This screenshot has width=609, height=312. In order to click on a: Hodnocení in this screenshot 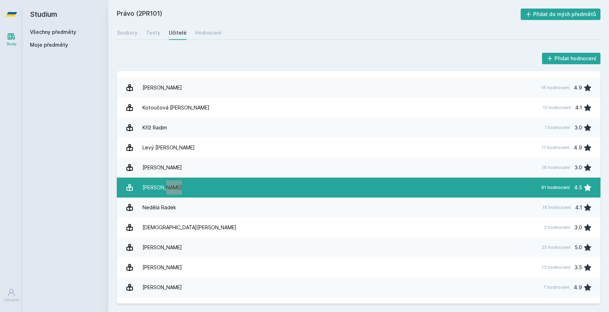, I will do `click(208, 33)`.